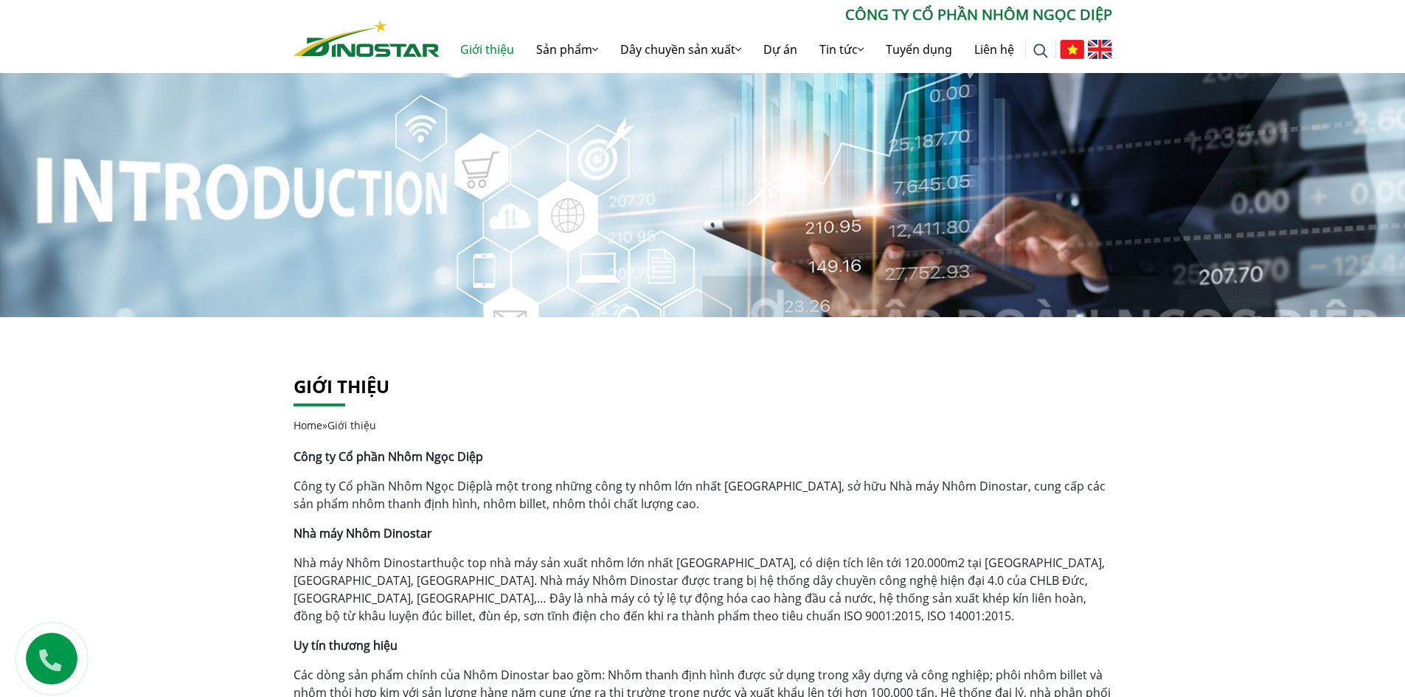 This screenshot has width=1405, height=697. I want to click on strong: Công ty Cổ phần Nhôm Ngọc Diệp, so click(388, 456).